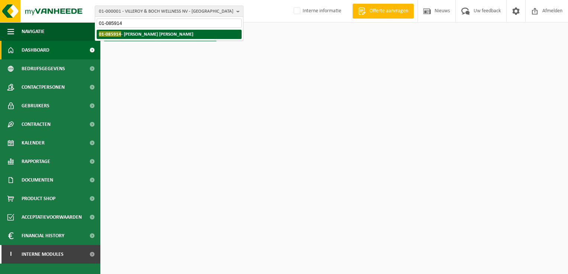 The width and height of the screenshot is (568, 274). Describe the element at coordinates (389, 11) in the screenshot. I see `span: Offerte aanvragen` at that location.